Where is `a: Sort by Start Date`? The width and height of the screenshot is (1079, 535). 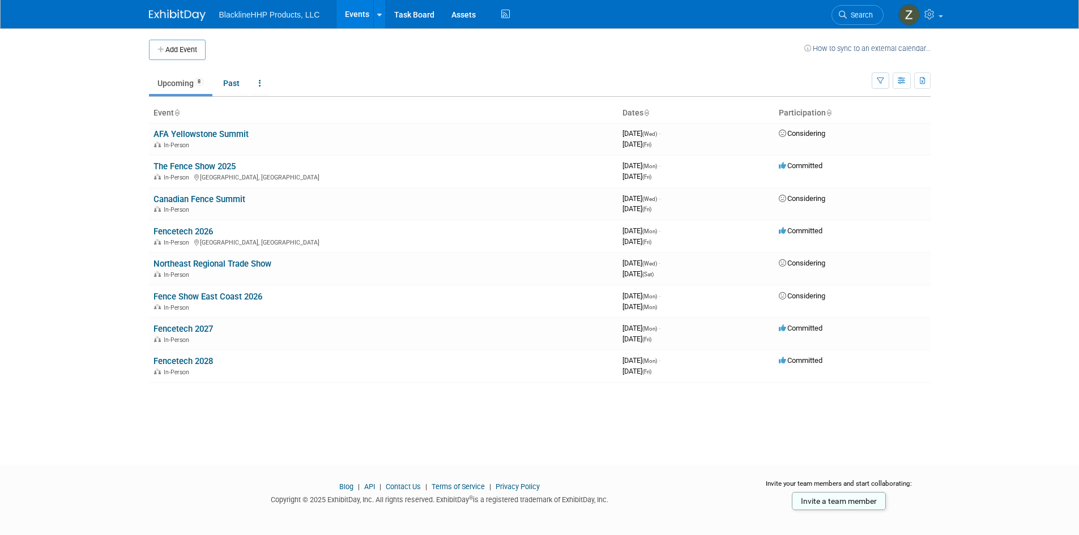 a: Sort by Start Date is located at coordinates (646, 113).